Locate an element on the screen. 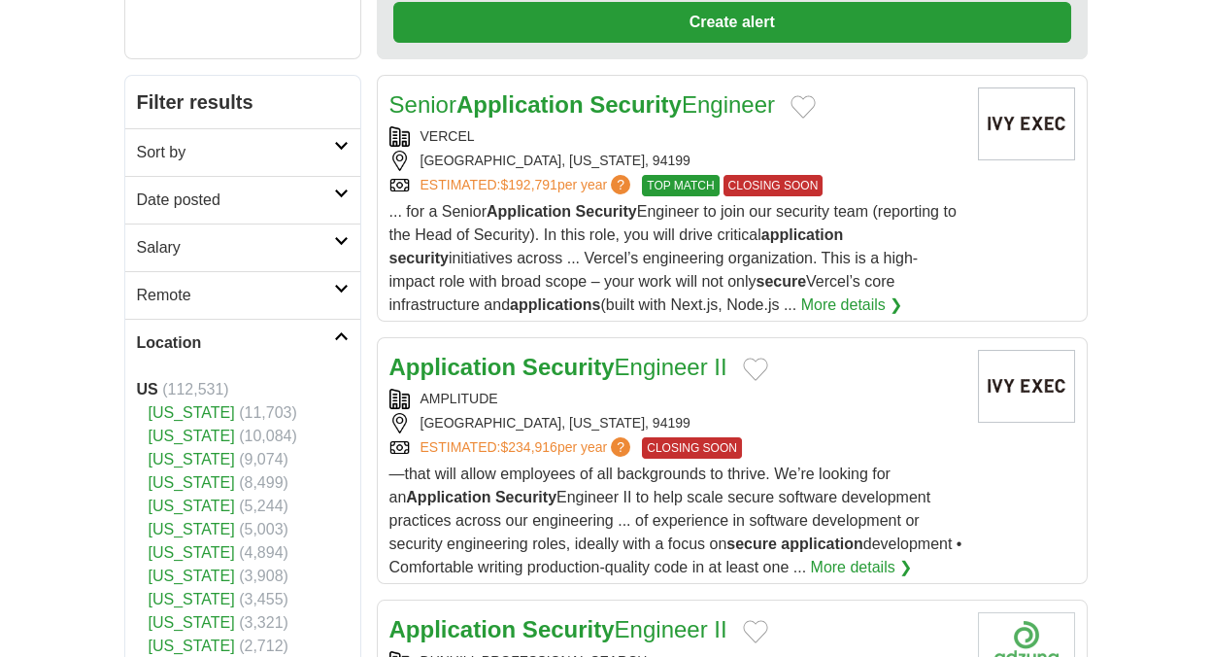 The height and width of the screenshot is (657, 1211). h2: Location is located at coordinates (235, 343).